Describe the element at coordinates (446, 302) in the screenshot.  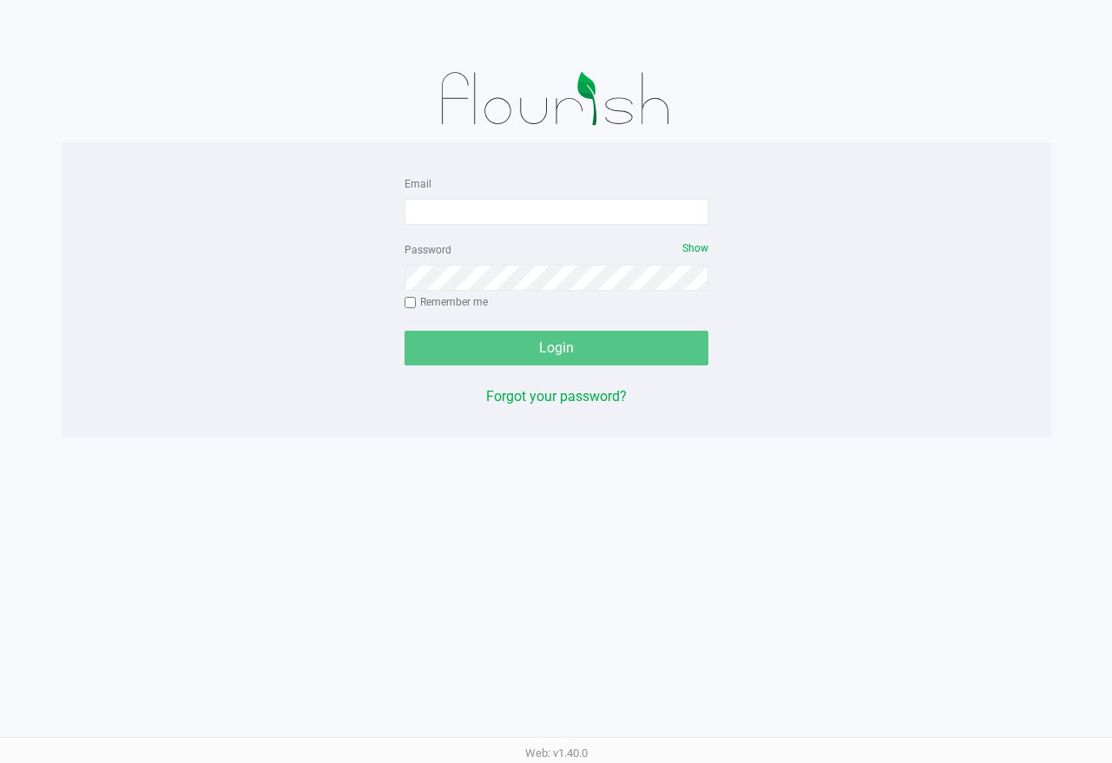
I see `label: Remember me` at that location.